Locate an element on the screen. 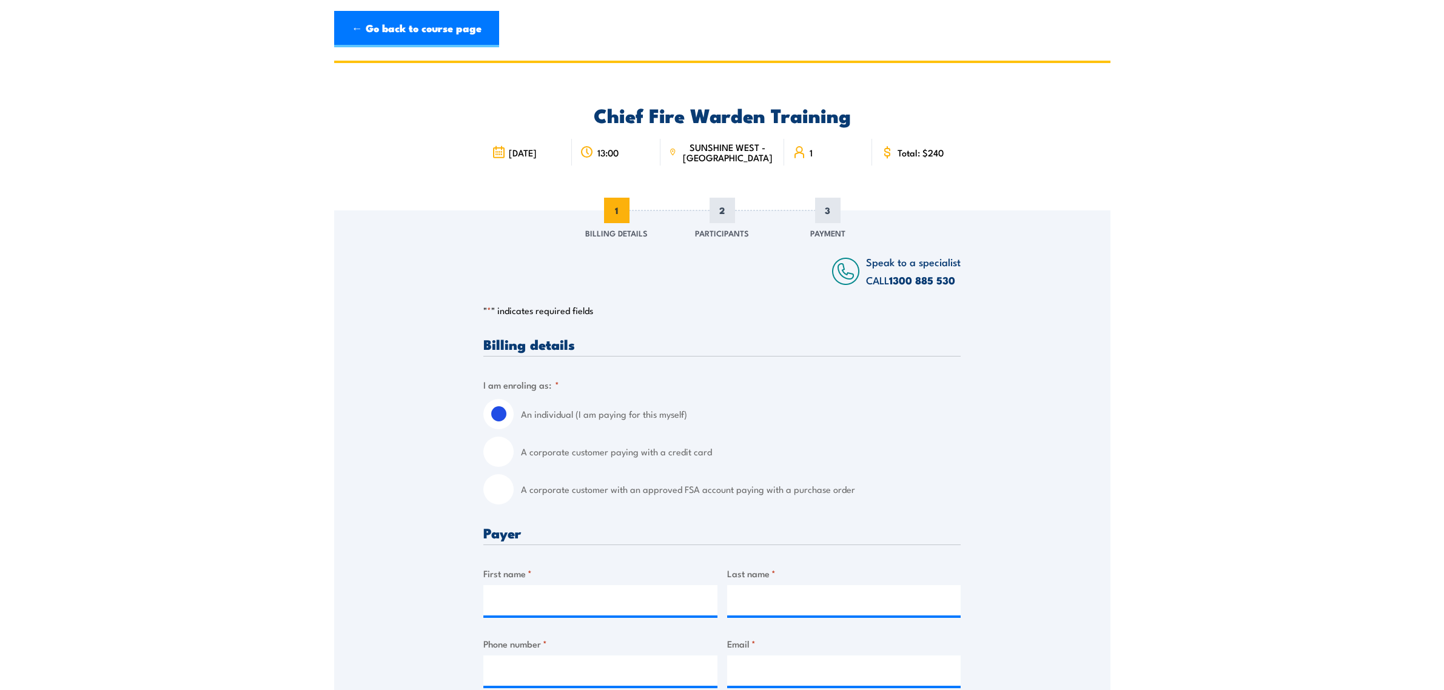 This screenshot has width=1444, height=690. span: Payment is located at coordinates (828, 233).